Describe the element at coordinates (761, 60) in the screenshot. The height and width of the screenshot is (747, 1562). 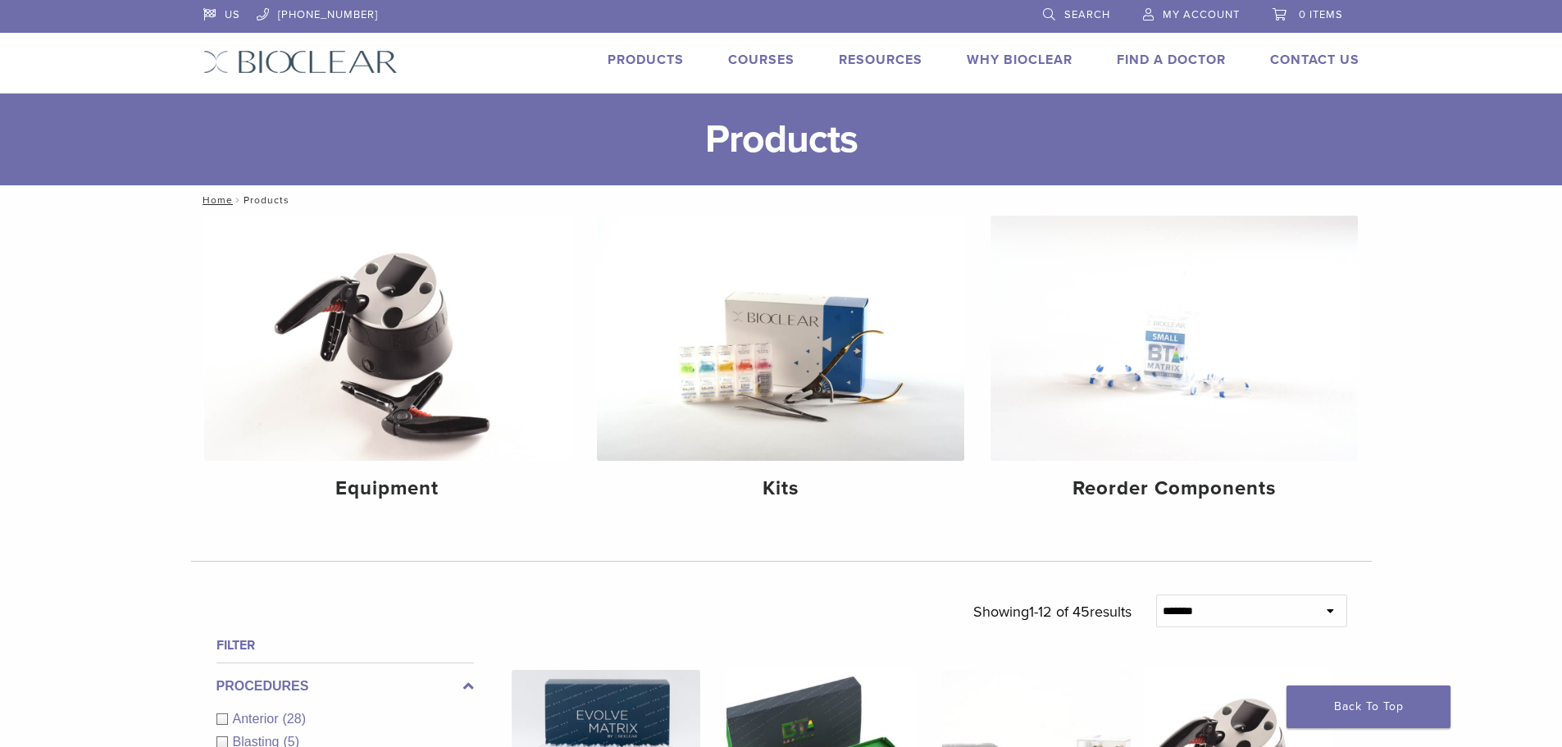
I see `a: Courses` at that location.